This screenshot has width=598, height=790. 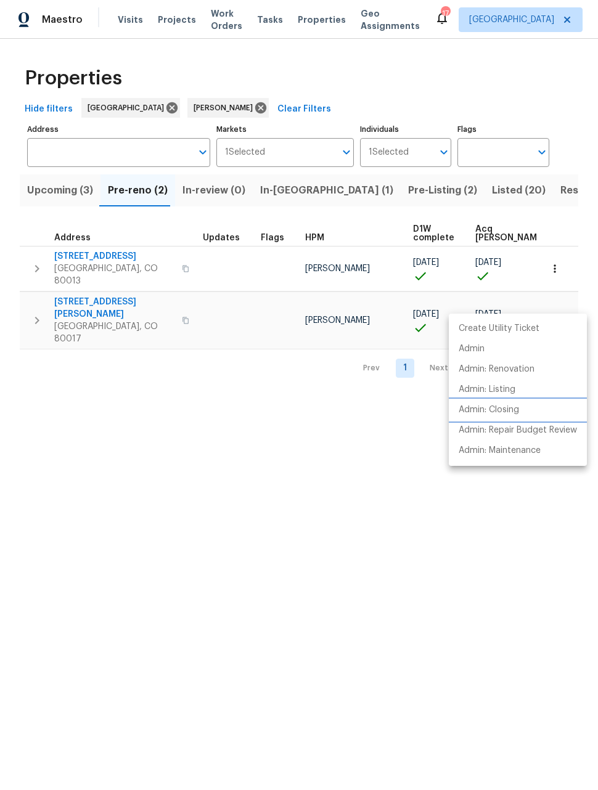 I want to click on p: Admin, so click(x=471, y=349).